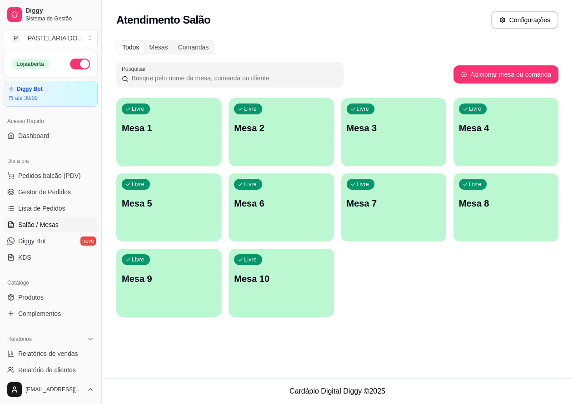 The image size is (573, 404). What do you see at coordinates (505, 203) in the screenshot?
I see `p: Mesa 8` at bounding box center [505, 203].